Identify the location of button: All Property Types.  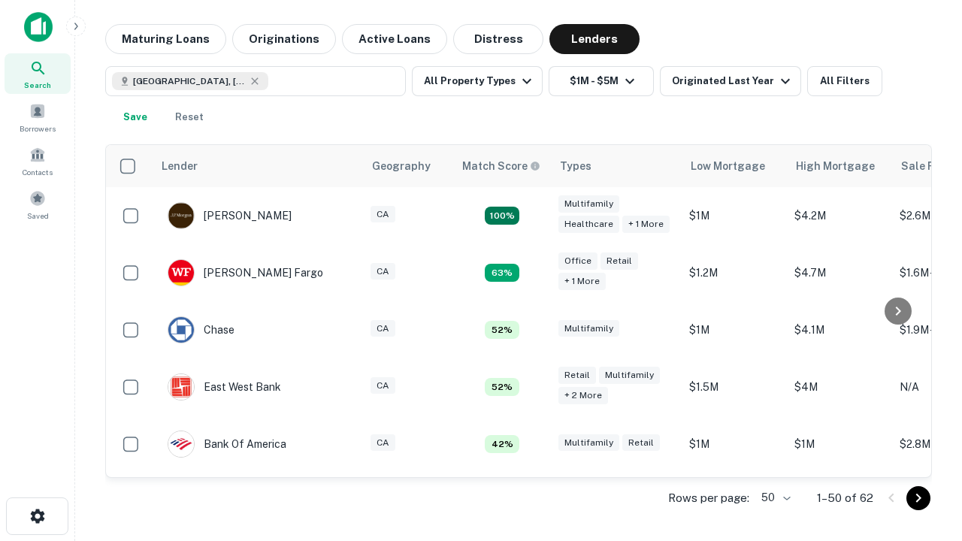
(477, 81).